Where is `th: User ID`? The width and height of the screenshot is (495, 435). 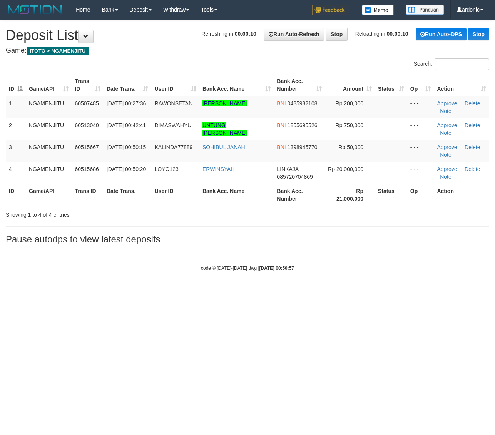 th: User ID is located at coordinates (175, 195).